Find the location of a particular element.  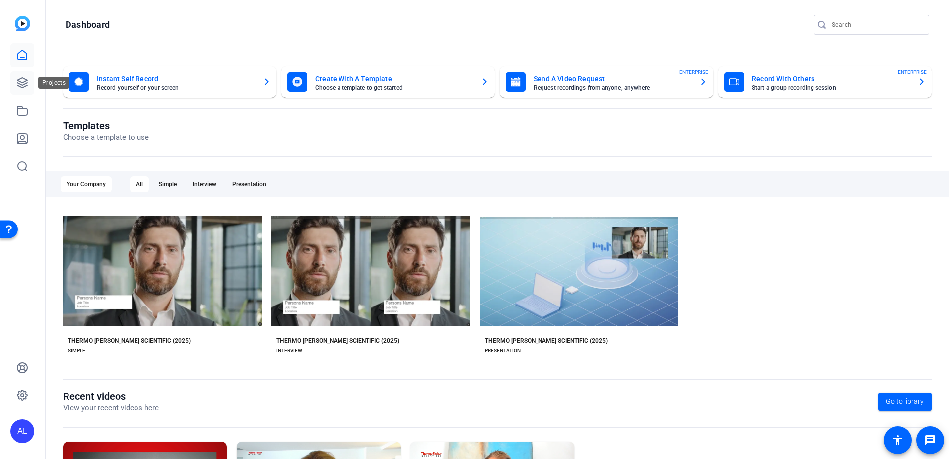

h1: Templates is located at coordinates (106, 126).